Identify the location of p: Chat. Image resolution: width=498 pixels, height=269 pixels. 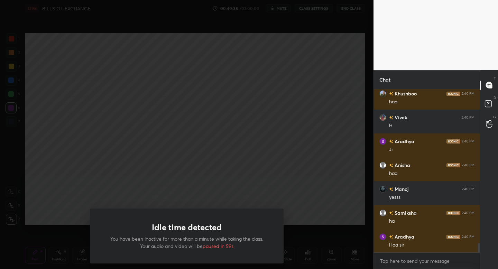
(385, 80).